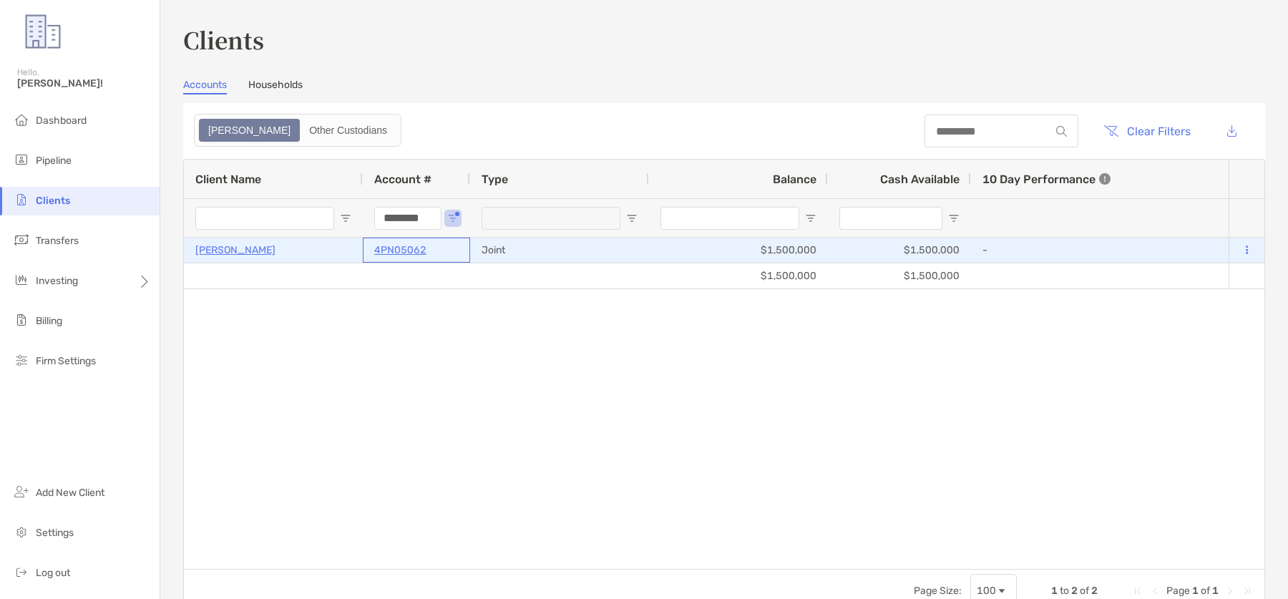  Describe the element at coordinates (348, 130) in the screenshot. I see `div: Other Custodians` at that location.